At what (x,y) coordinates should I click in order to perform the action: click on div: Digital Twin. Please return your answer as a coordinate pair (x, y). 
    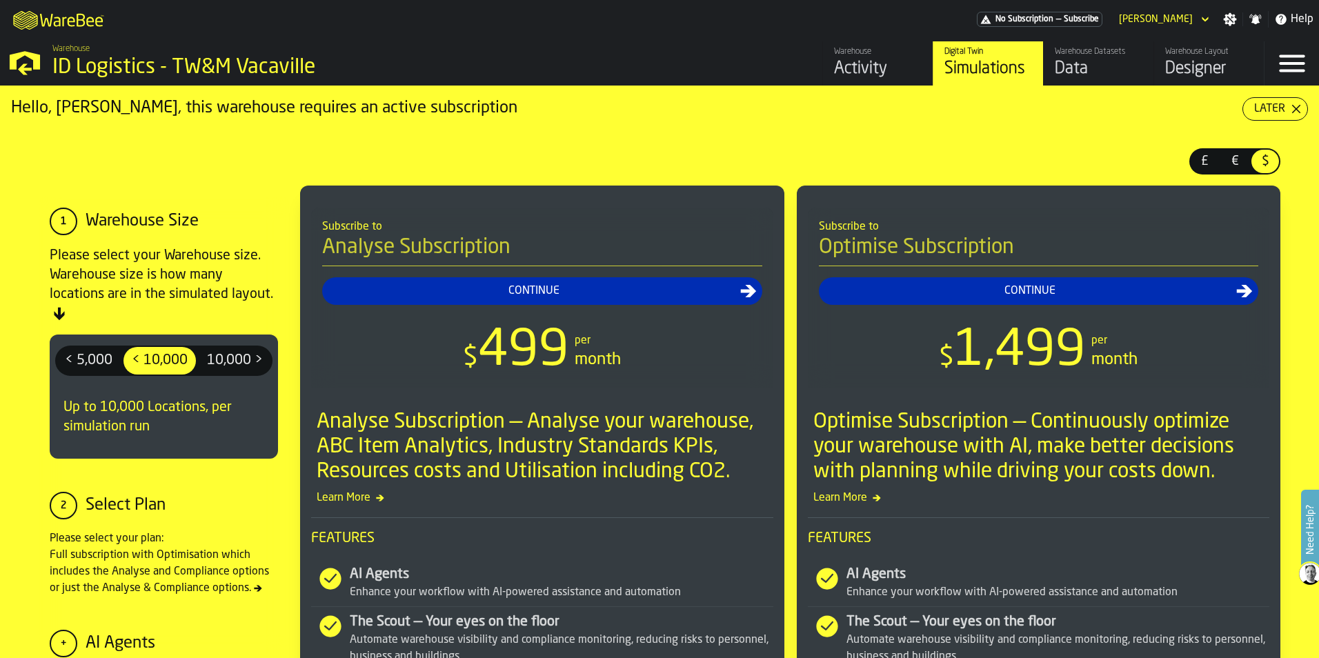
    Looking at the image, I should click on (988, 52).